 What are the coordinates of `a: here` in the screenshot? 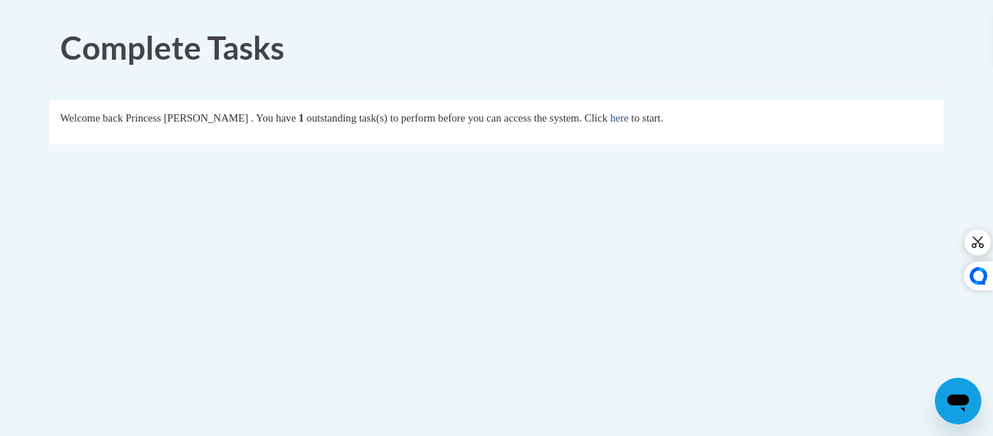 It's located at (619, 118).